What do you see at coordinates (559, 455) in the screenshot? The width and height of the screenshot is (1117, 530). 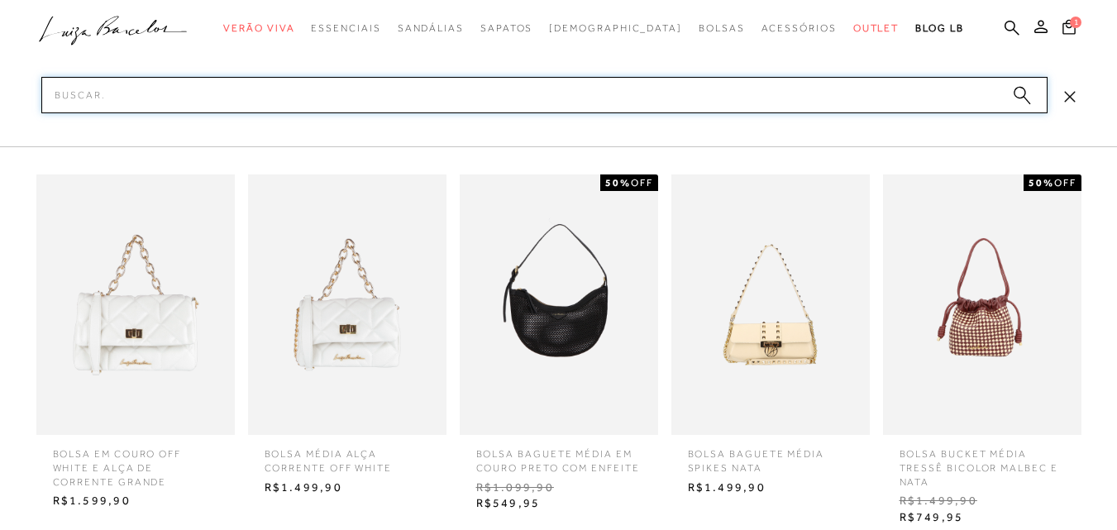 I see `span: BOLSA BAGUETE MÉDIA EM COURO PRETO COM ENFEITE` at bounding box center [559, 455].